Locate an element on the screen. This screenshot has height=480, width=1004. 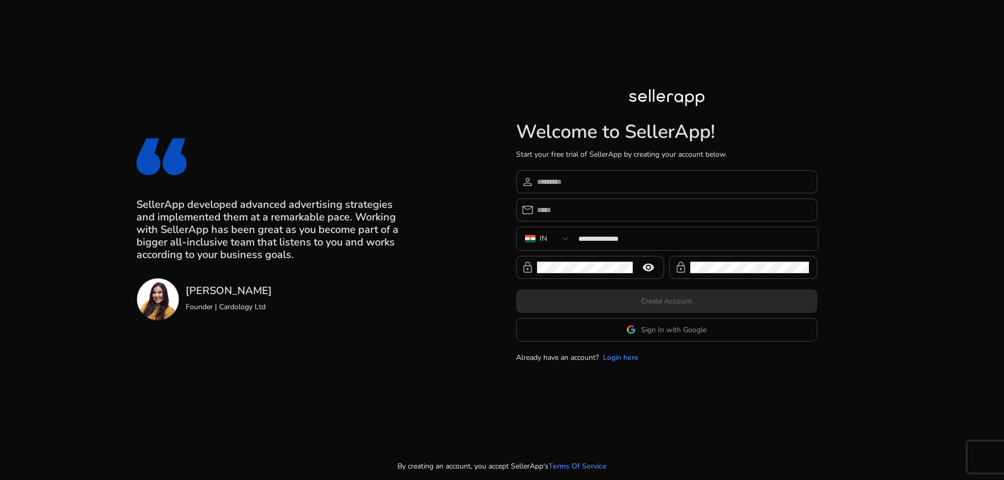
h1: Welcome to SellerApp! is located at coordinates (666, 132).